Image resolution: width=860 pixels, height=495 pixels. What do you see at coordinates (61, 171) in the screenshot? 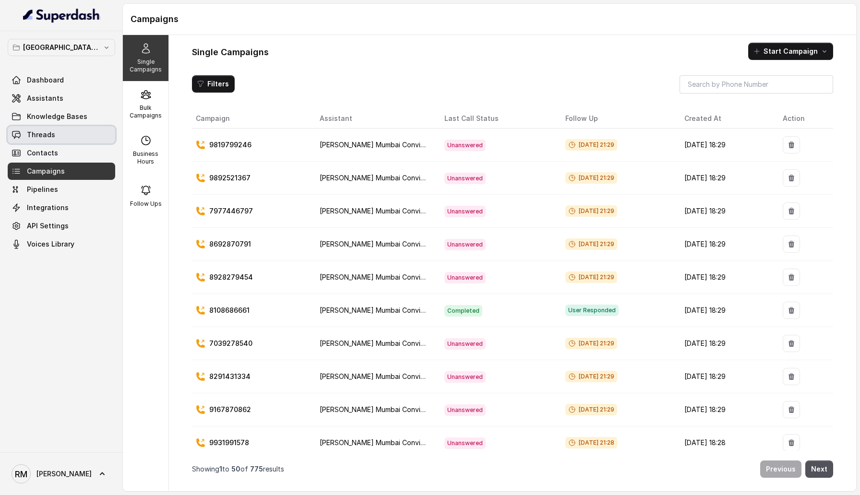
I see `a: Campaigns` at bounding box center [61, 171].